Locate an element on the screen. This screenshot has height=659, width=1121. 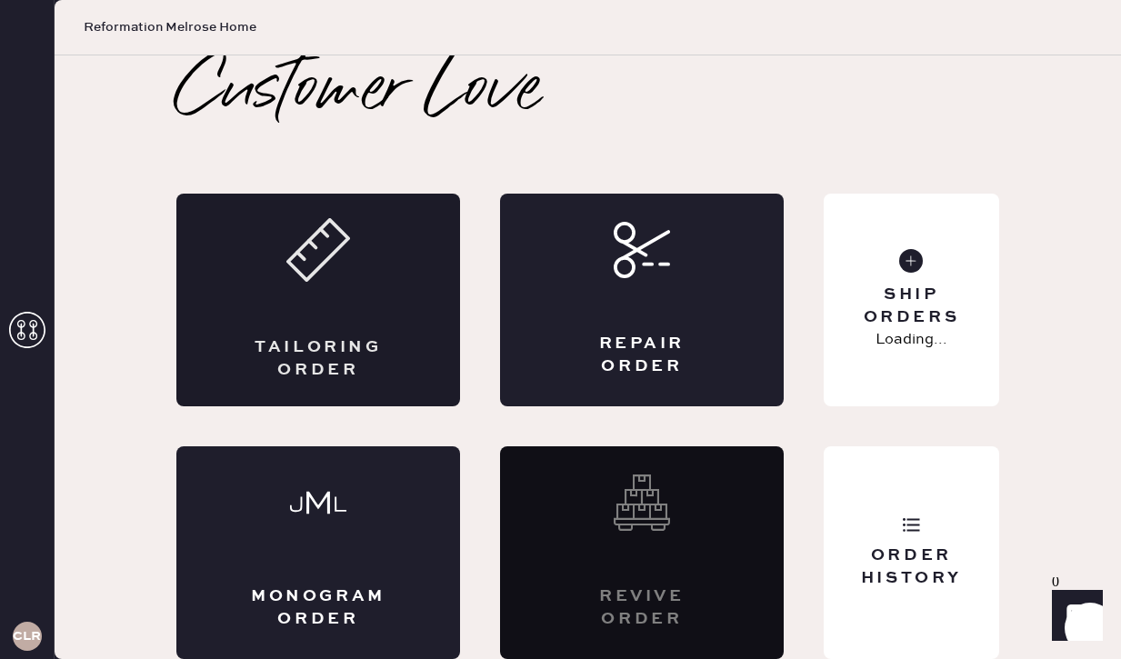
div: Order History is located at coordinates (911, 567).